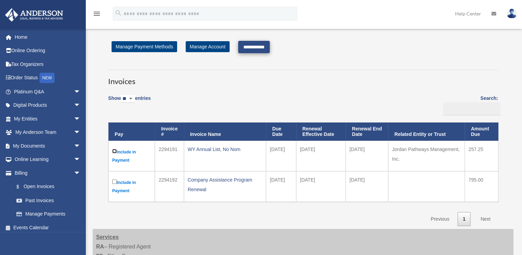  I want to click on a: menu, so click(97, 15).